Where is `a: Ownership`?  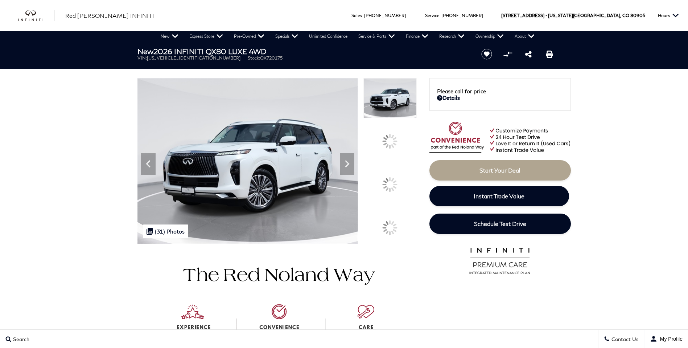 a: Ownership is located at coordinates (490, 36).